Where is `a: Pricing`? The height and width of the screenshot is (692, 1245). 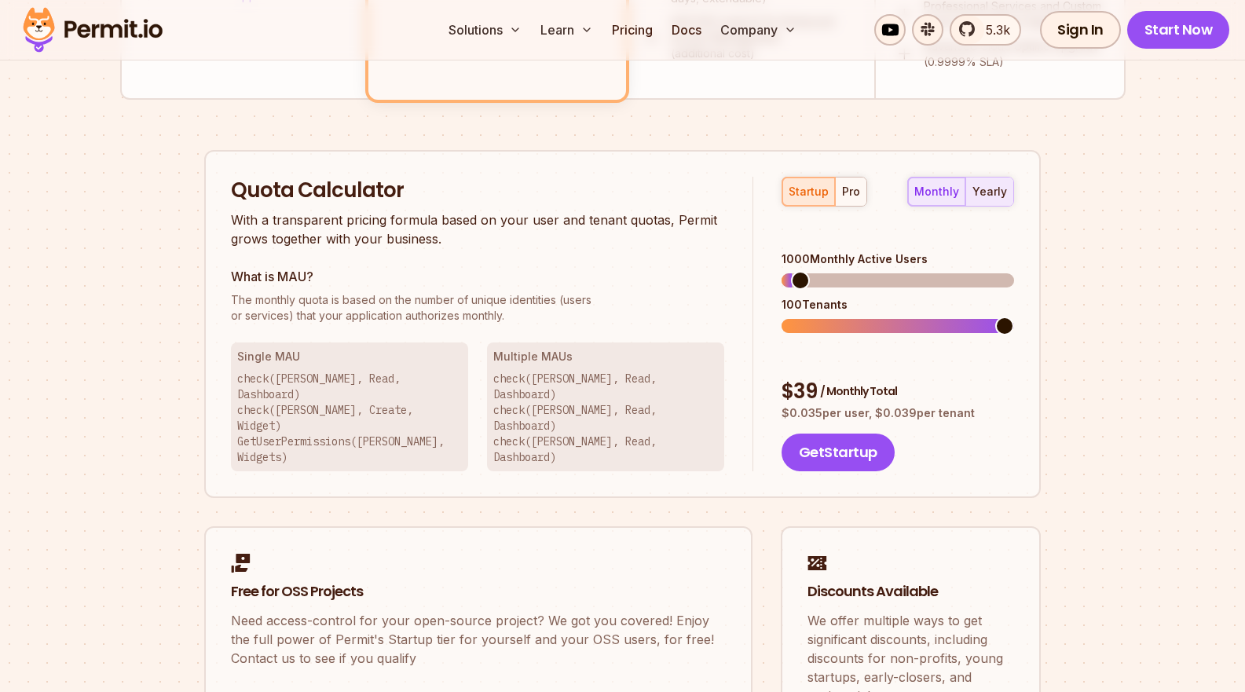 a: Pricing is located at coordinates (633, 30).